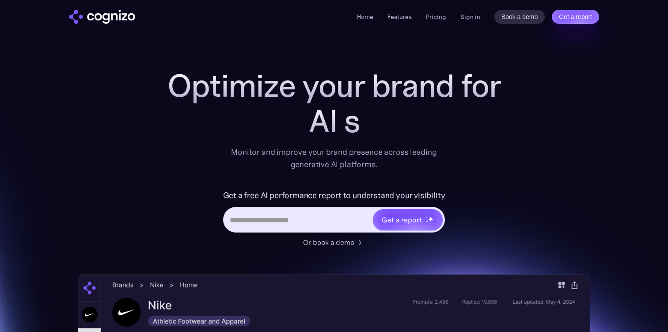 The image size is (668, 332). Describe the element at coordinates (436, 17) in the screenshot. I see `a: Pricing` at that location.